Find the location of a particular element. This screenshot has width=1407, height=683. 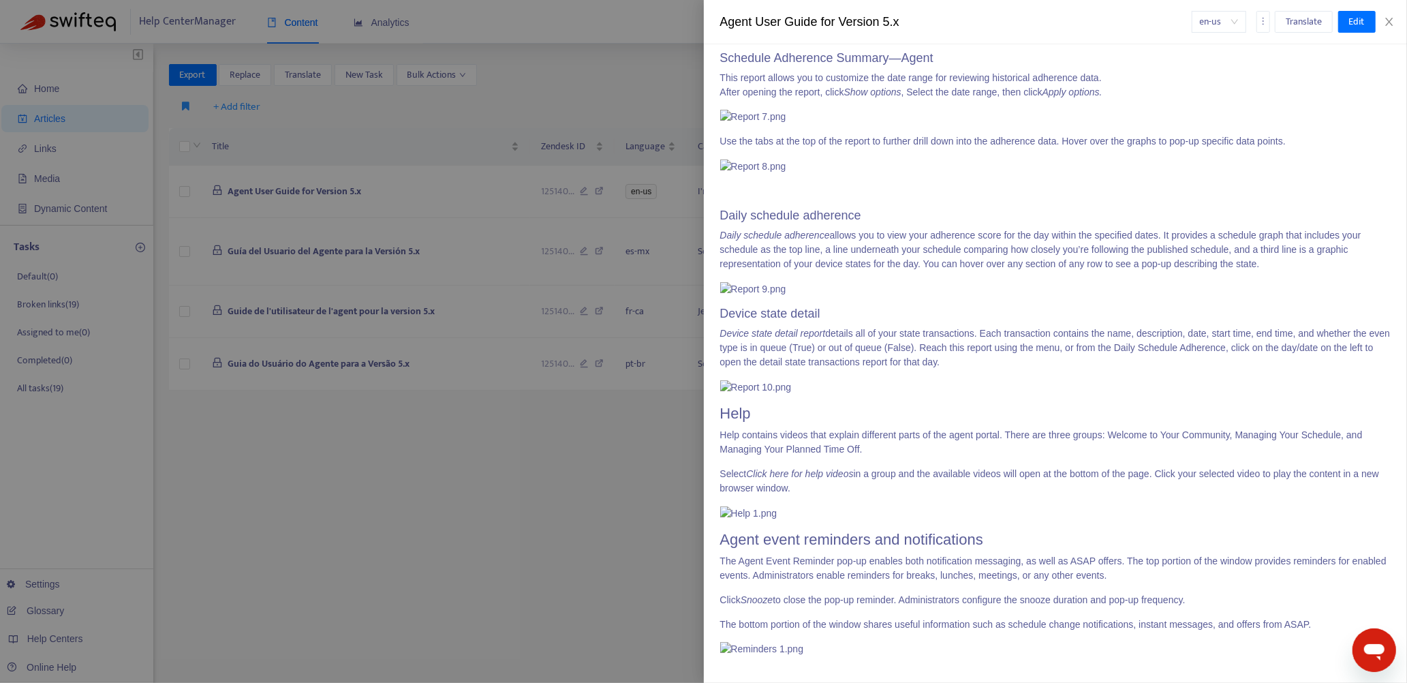

em: Daily schedule adherence is located at coordinates (775, 235).